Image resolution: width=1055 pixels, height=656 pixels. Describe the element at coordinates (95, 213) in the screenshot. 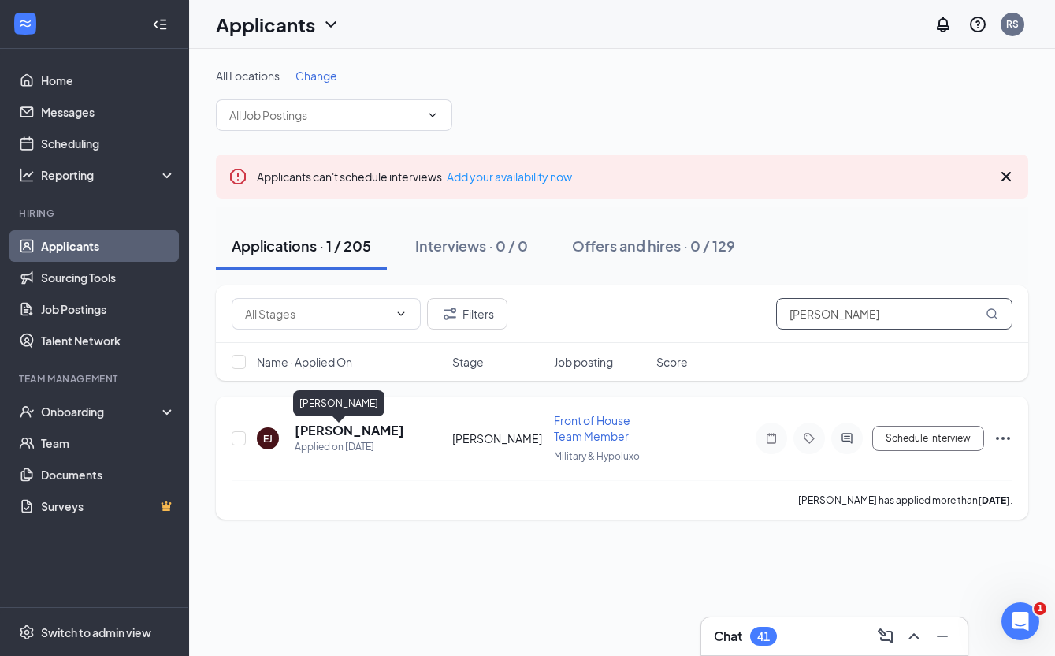

I see `div: Hiring` at that location.